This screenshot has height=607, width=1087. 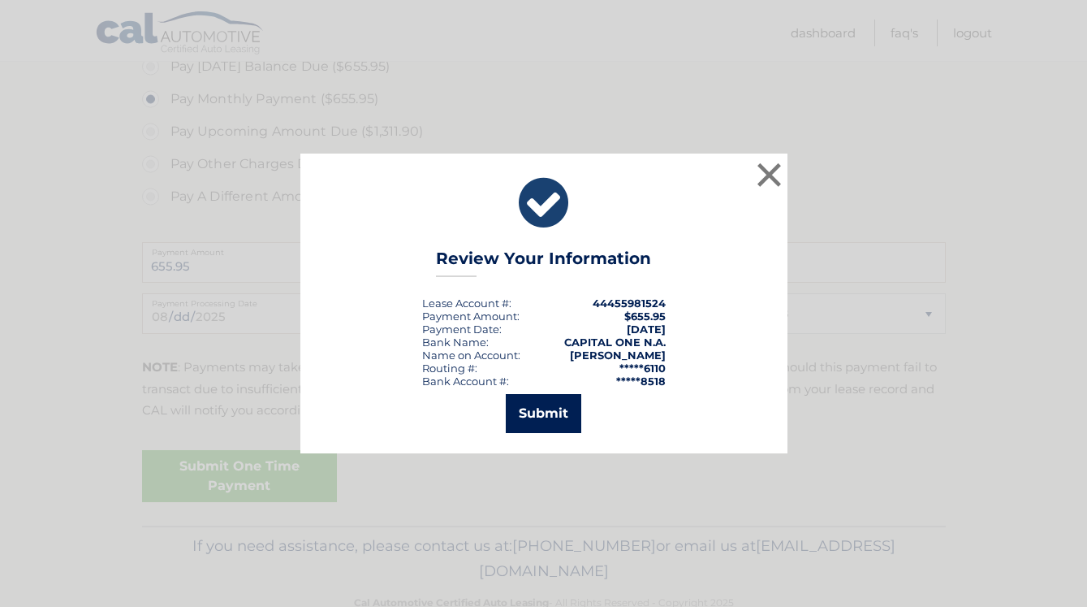 I want to click on strong: 44455981524, so click(x=629, y=303).